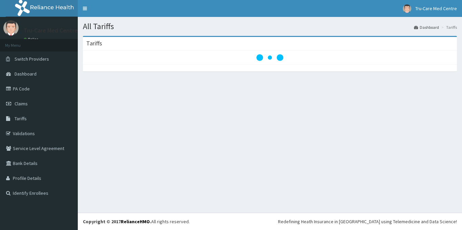 The width and height of the screenshot is (462, 230). Describe the element at coordinates (448, 27) in the screenshot. I see `li: Tariffs` at that location.